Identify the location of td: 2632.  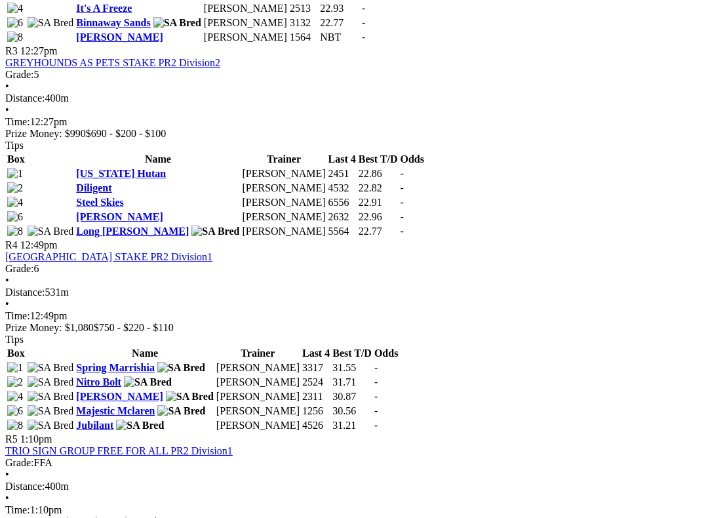
(342, 217).